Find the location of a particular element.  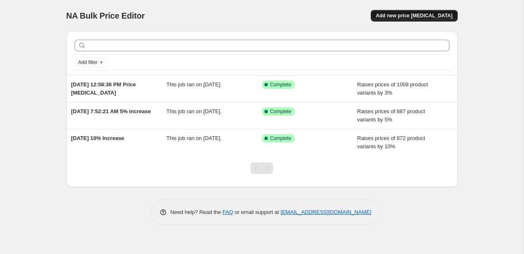

span: or email support at is located at coordinates (257, 211).